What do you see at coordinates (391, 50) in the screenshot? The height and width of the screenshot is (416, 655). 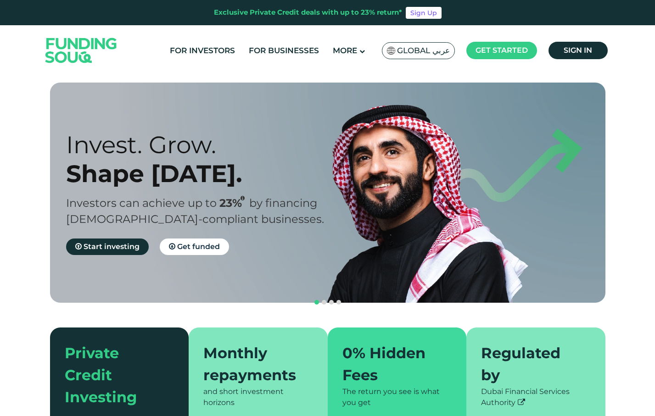 I see `img: SA Flag` at bounding box center [391, 50].